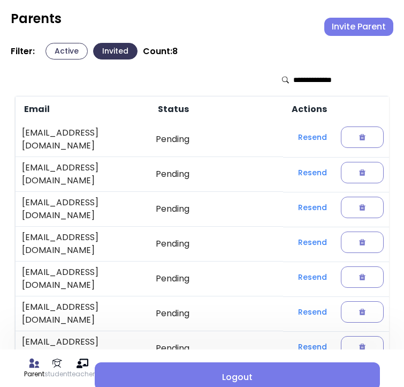  Describe the element at coordinates (309, 109) in the screenshot. I see `span: Actions` at that location.